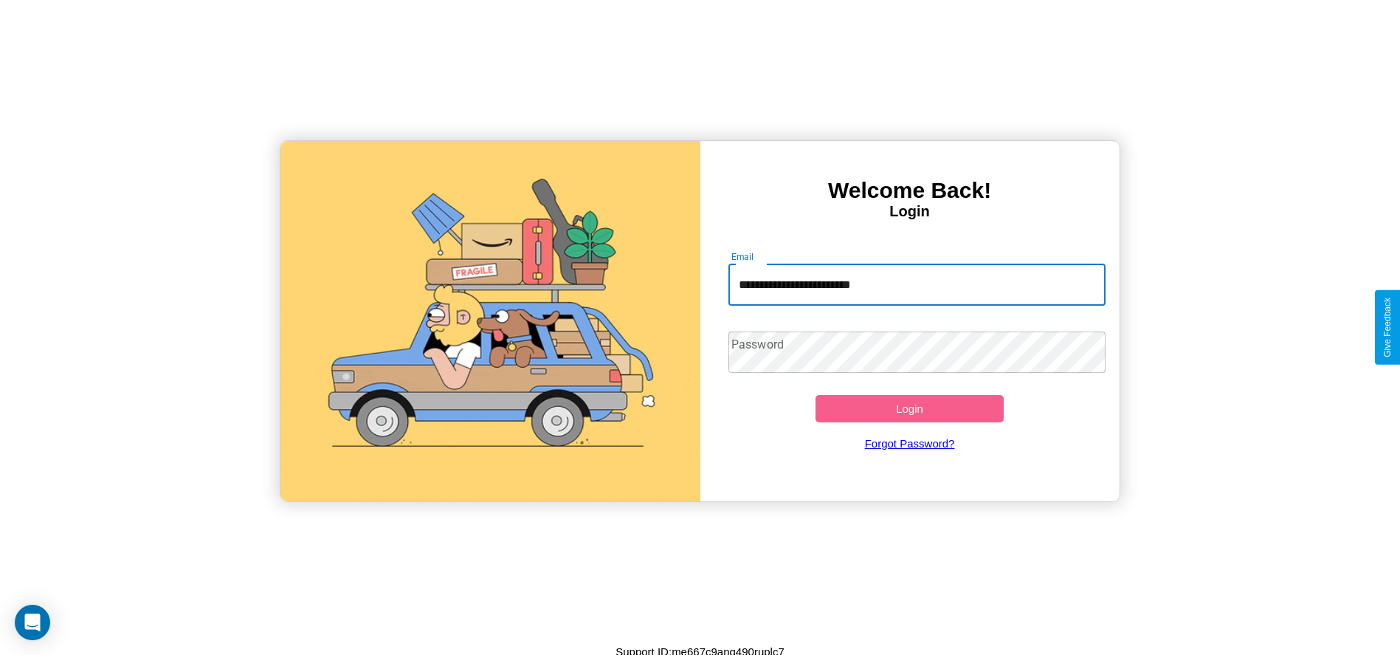  What do you see at coordinates (910, 190) in the screenshot?
I see `h3: Welcome Back!` at bounding box center [910, 190].